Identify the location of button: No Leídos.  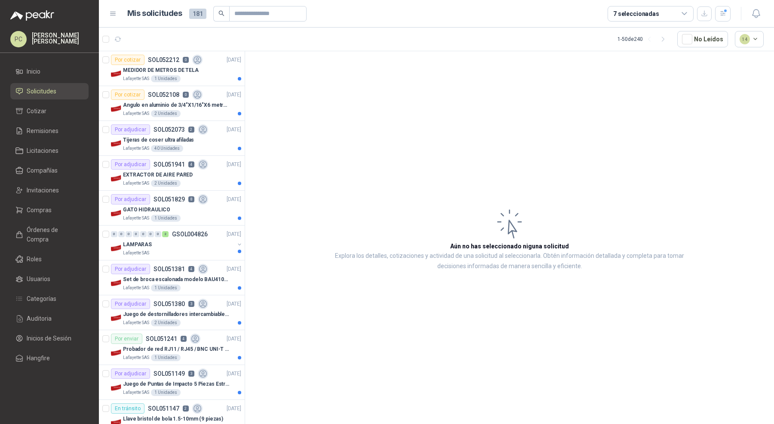
(703, 39).